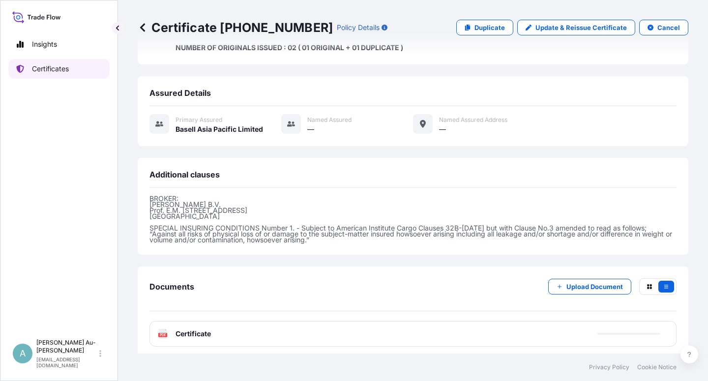 The image size is (708, 381). I want to click on button: Upload Document, so click(589, 287).